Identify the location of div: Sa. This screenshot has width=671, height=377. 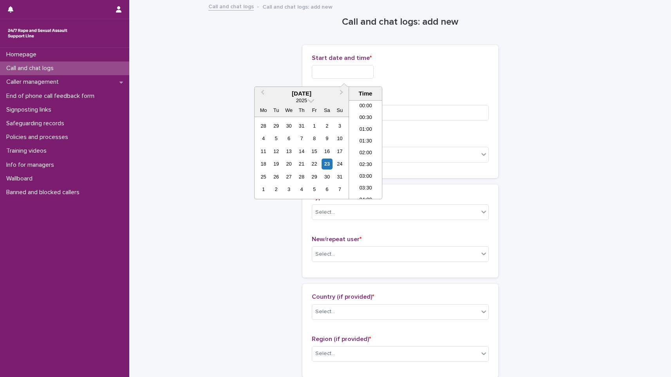
(326, 110).